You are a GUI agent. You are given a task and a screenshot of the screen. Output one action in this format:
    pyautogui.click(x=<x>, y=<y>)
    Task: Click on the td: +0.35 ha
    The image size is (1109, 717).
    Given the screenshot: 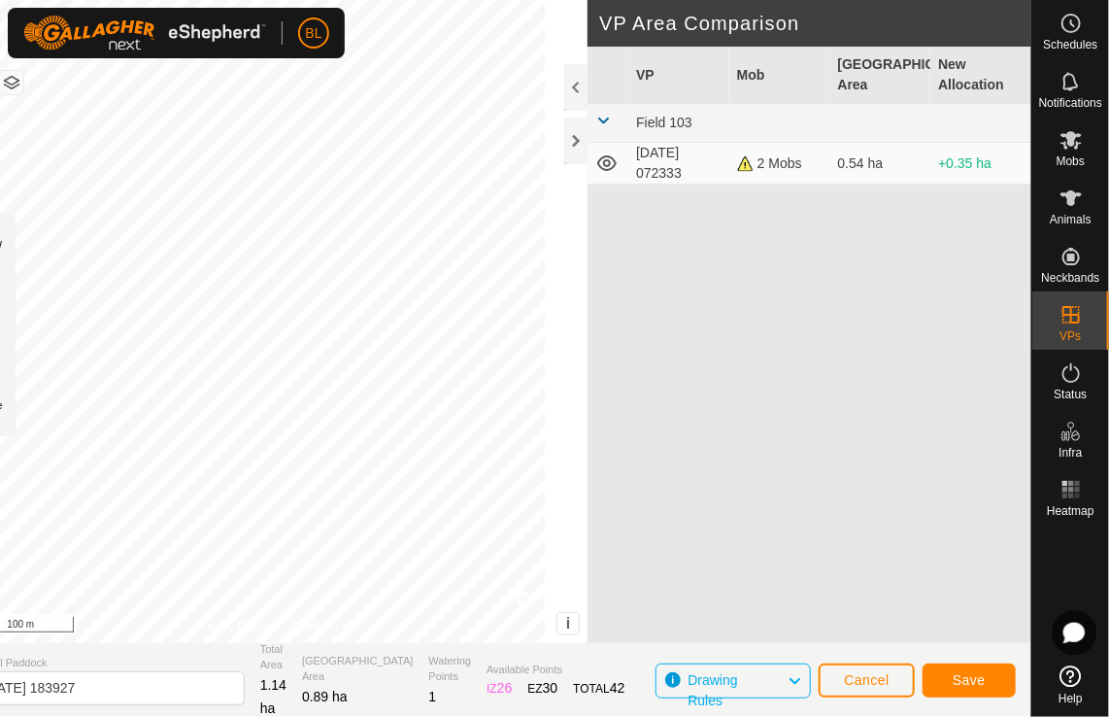 What is the action you would take?
    pyautogui.click(x=981, y=163)
    